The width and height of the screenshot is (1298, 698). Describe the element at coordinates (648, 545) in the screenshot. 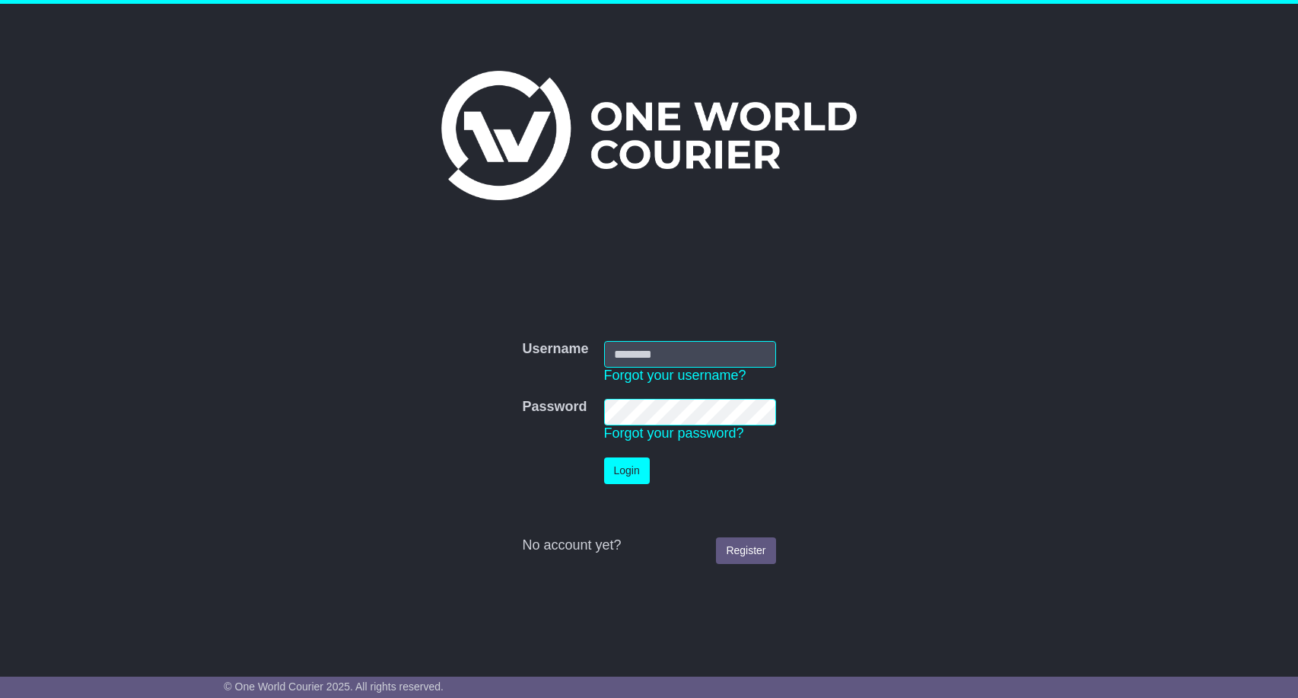

I see `div: No account yet?` at that location.